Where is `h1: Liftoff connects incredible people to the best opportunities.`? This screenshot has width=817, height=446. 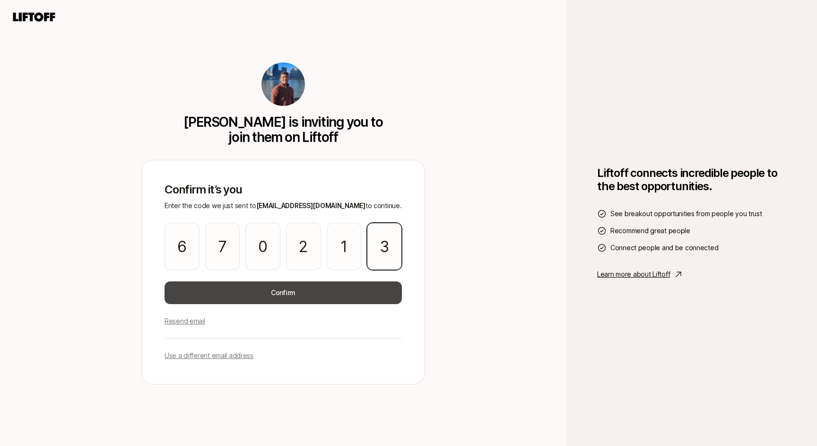
h1: Liftoff connects incredible people to the best opportunities. is located at coordinates (691, 180).